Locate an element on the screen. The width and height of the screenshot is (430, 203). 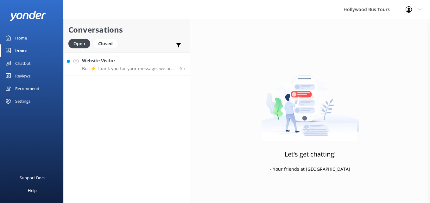
div: Open is located at coordinates (79, 44).